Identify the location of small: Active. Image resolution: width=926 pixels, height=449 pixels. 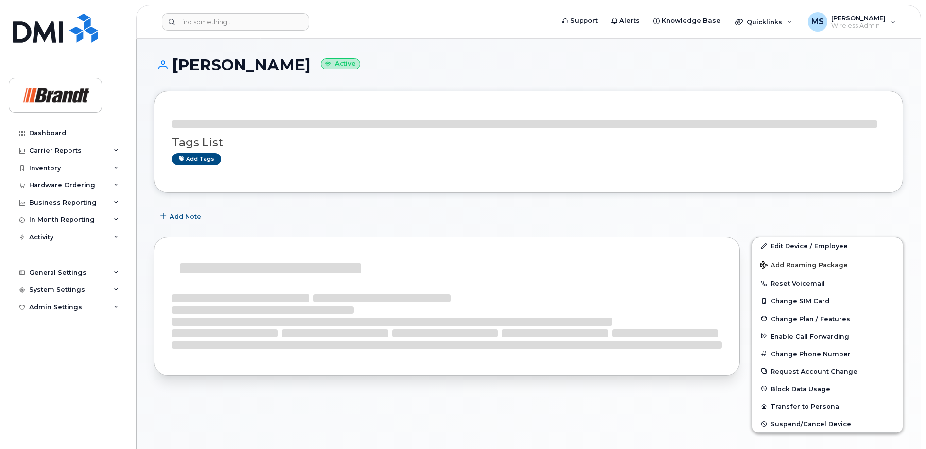
(340, 64).